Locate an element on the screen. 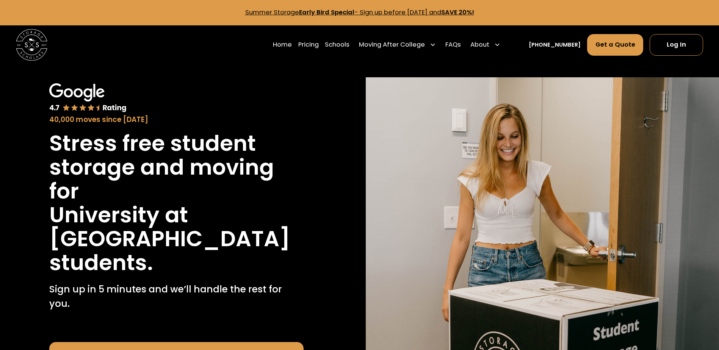 This screenshot has height=350, width=719. img: Google 4.7 star rating is located at coordinates (88, 98).